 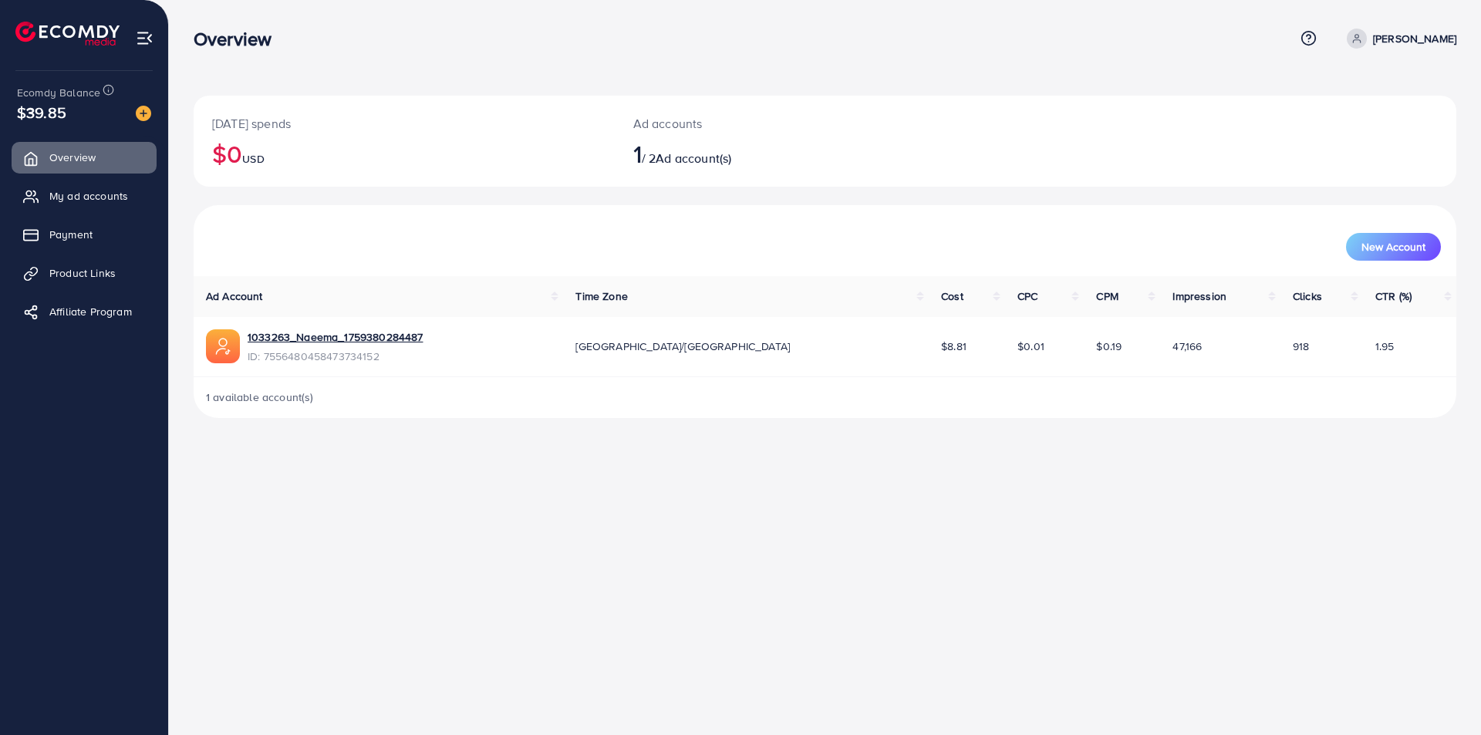 What do you see at coordinates (84, 273) in the screenshot?
I see `a: Product Links` at bounding box center [84, 273].